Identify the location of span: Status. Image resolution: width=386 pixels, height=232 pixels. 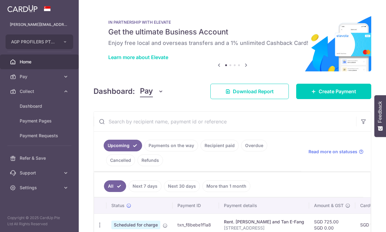
(118, 205).